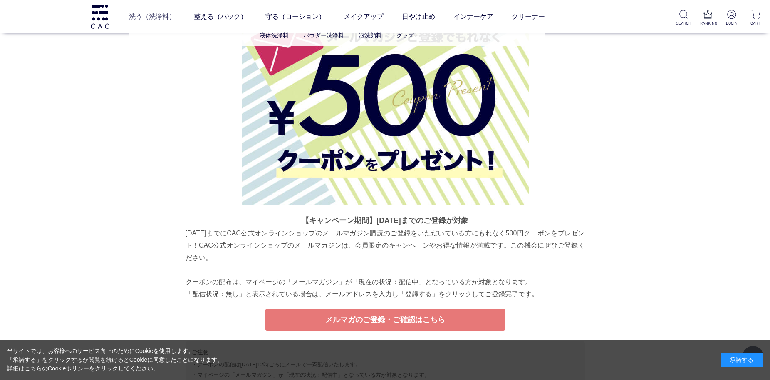 The height and width of the screenshot is (380, 770). What do you see at coordinates (708, 23) in the screenshot?
I see `p: RANKING` at bounding box center [708, 23].